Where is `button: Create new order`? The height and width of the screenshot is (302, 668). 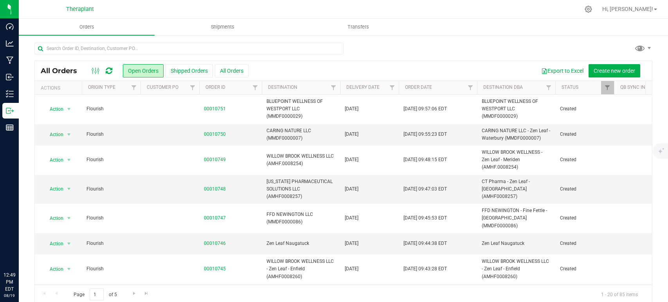
button: Create new order is located at coordinates (614, 71).